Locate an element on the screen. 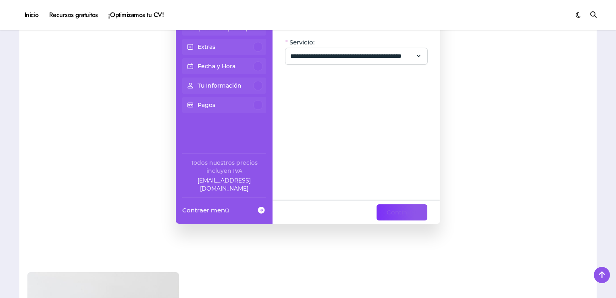 The image size is (616, 298). p: Fecha y Hora is located at coordinates (216, 66).